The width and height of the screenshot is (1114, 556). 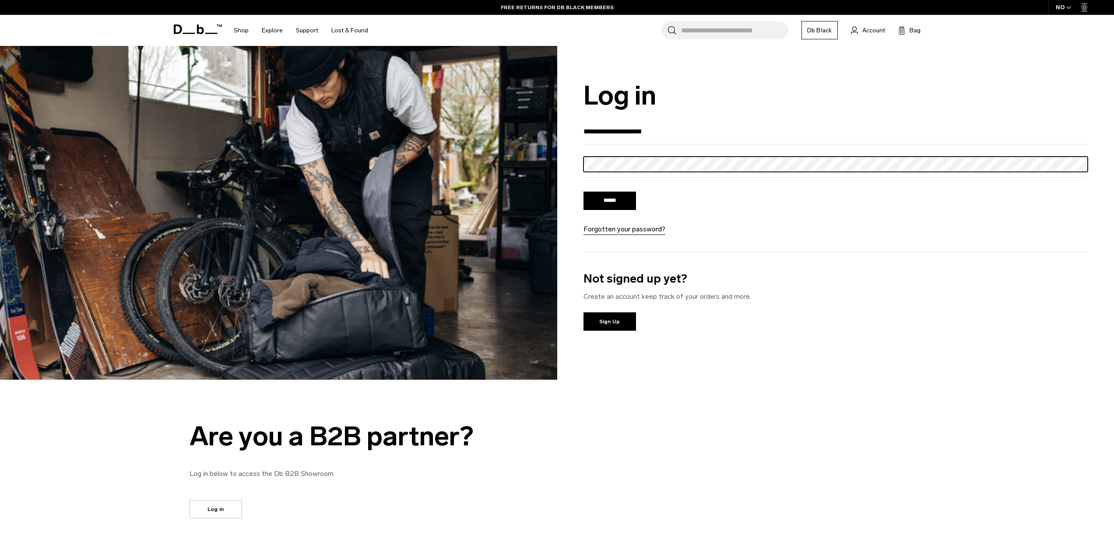 I want to click on span: Bag, so click(x=915, y=30).